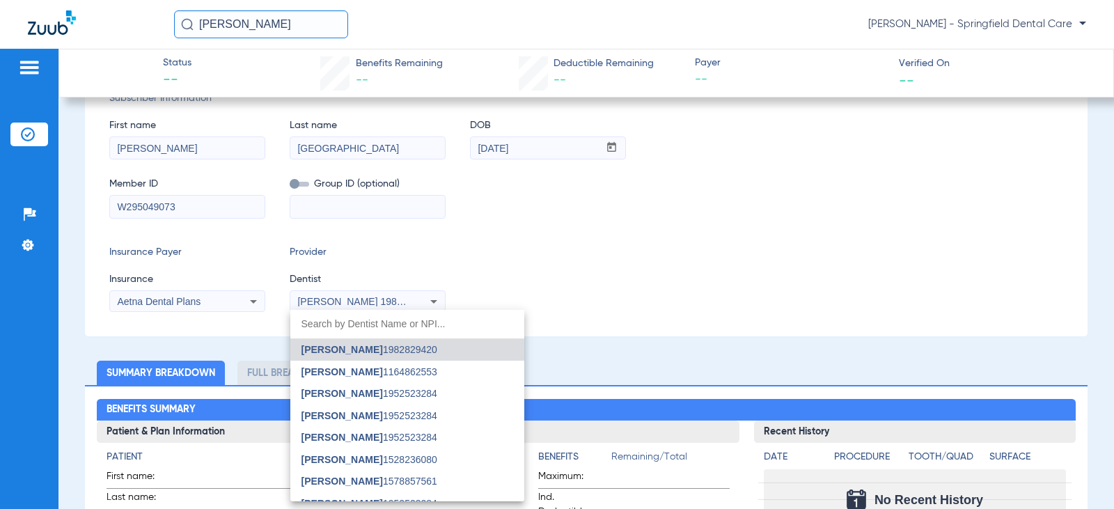 This screenshot has height=509, width=1114. Describe the element at coordinates (369, 459) in the screenshot. I see `span: 1528236080` at that location.